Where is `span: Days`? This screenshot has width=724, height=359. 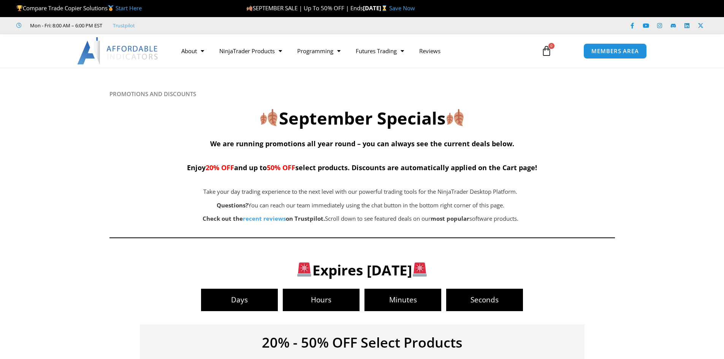
span: Days is located at coordinates (239, 300).